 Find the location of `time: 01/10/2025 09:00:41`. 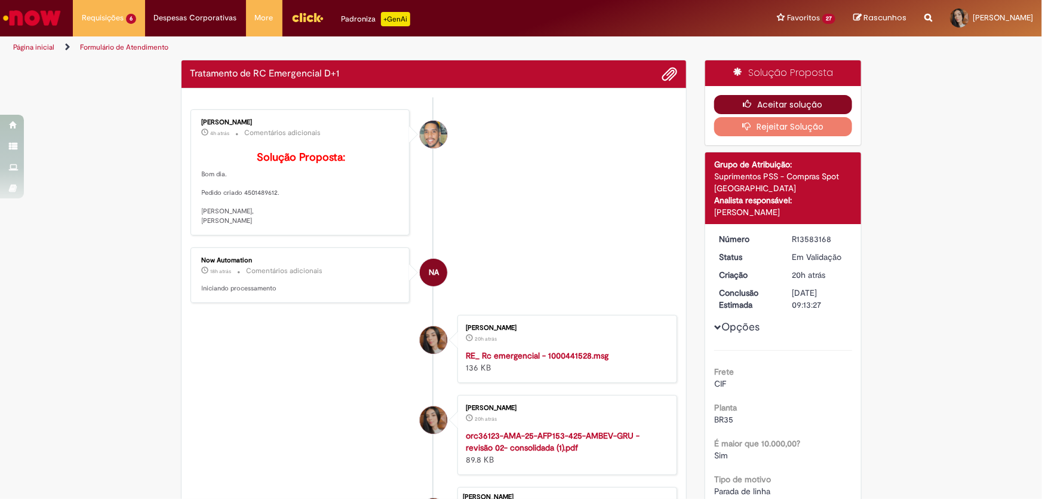

time: 01/10/2025 09:00:41 is located at coordinates (220, 133).